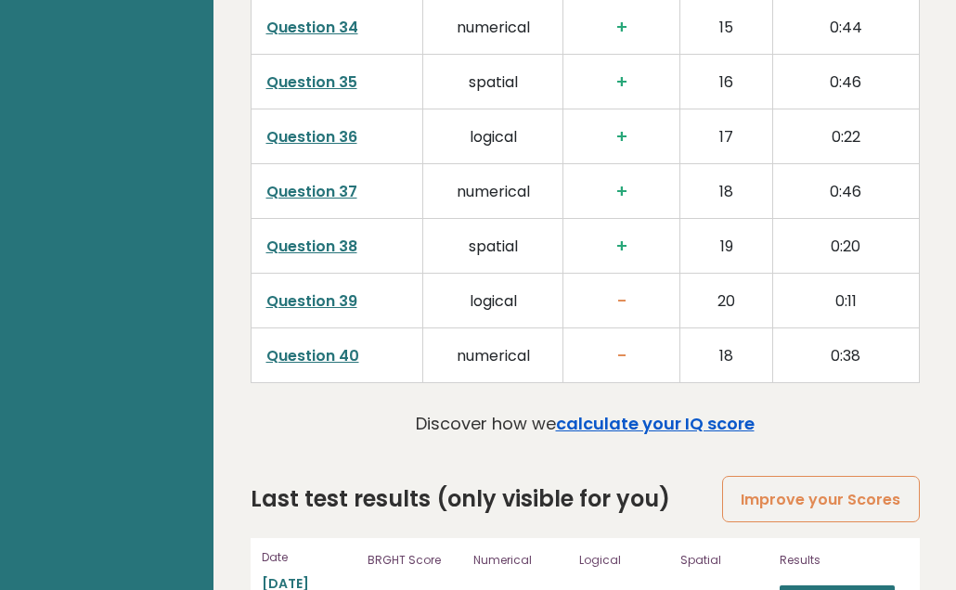 The width and height of the screenshot is (956, 590). Describe the element at coordinates (313, 356) in the screenshot. I see `a: Question 40` at that location.